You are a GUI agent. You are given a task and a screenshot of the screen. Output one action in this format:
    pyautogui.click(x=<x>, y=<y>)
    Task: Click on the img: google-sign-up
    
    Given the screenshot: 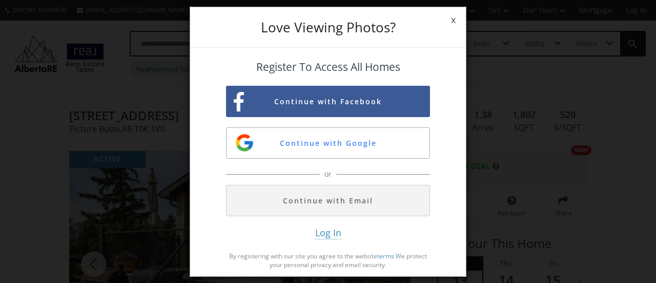 What is the action you would take?
    pyautogui.click(x=245, y=143)
    